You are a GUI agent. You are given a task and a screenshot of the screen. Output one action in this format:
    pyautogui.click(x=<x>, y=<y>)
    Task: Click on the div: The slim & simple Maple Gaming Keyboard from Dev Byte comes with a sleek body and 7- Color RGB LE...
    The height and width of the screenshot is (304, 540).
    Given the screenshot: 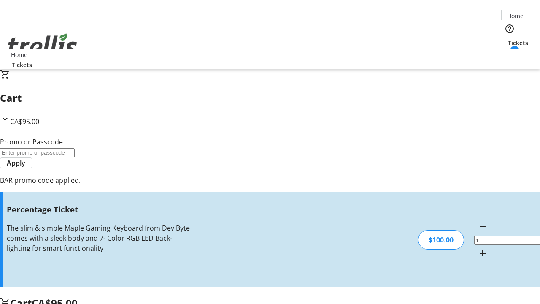 What is the action you would take?
    pyautogui.click(x=99, y=238)
    